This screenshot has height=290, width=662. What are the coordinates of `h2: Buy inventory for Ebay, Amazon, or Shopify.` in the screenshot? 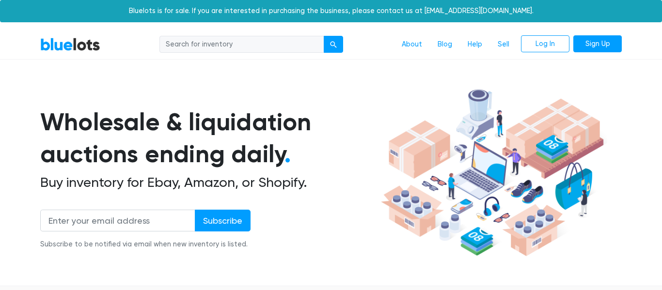 It's located at (209, 183).